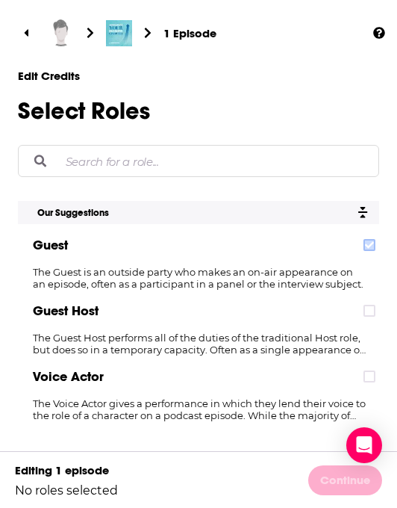  I want to click on p: Editing 1 episode, so click(66, 470).